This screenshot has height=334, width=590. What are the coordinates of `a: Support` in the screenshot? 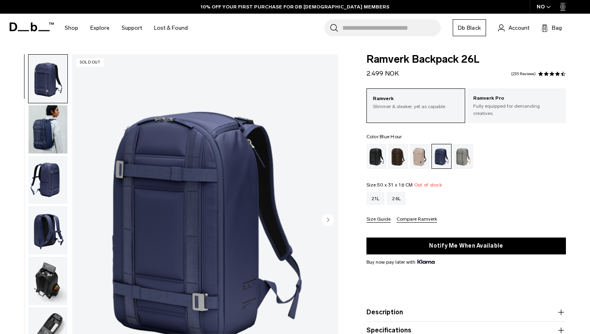 It's located at (132, 28).